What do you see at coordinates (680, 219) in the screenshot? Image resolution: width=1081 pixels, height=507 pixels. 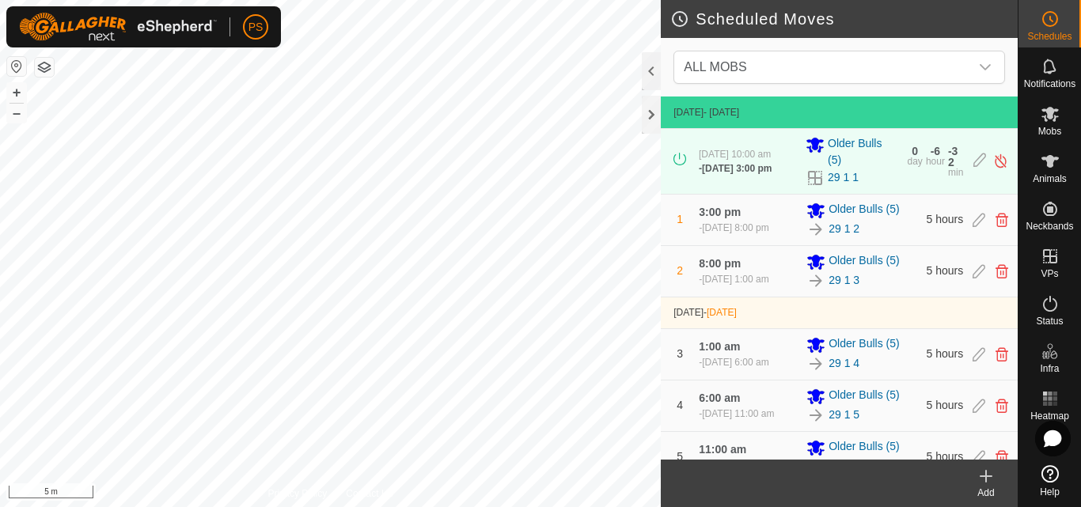 I see `span: 1` at bounding box center [680, 219].